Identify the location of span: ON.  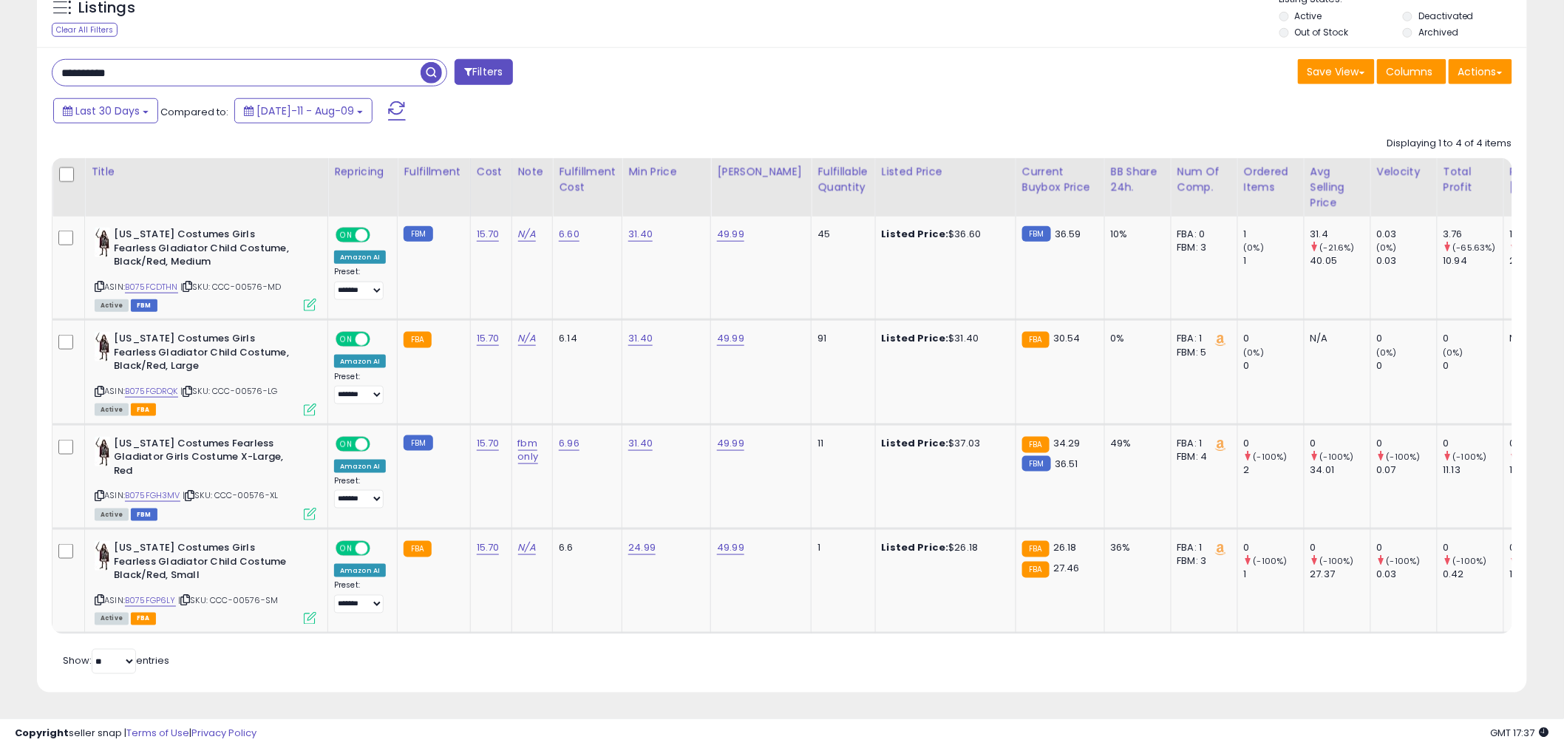
(346, 443).